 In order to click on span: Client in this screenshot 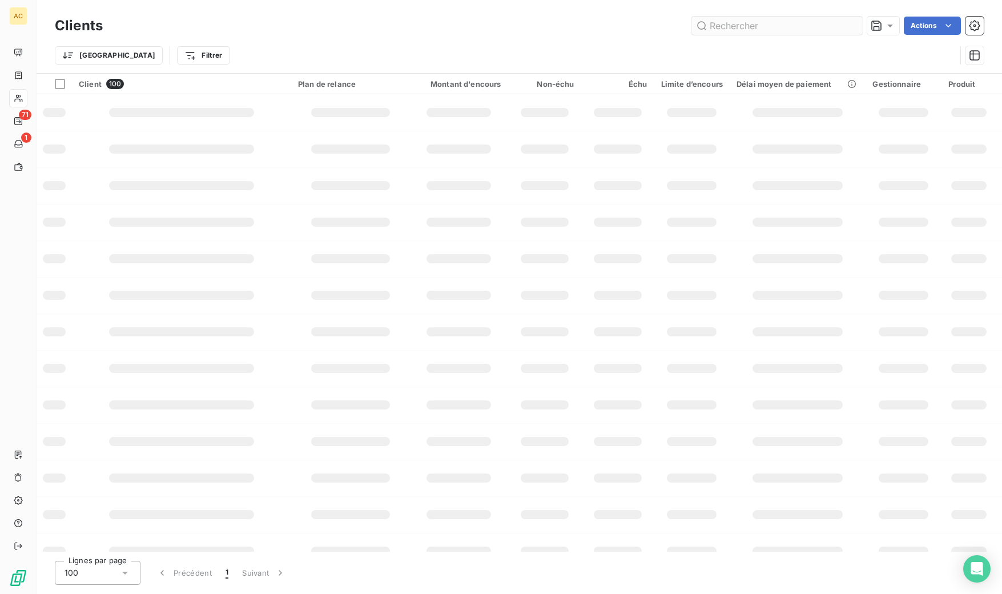, I will do `click(90, 84)`.